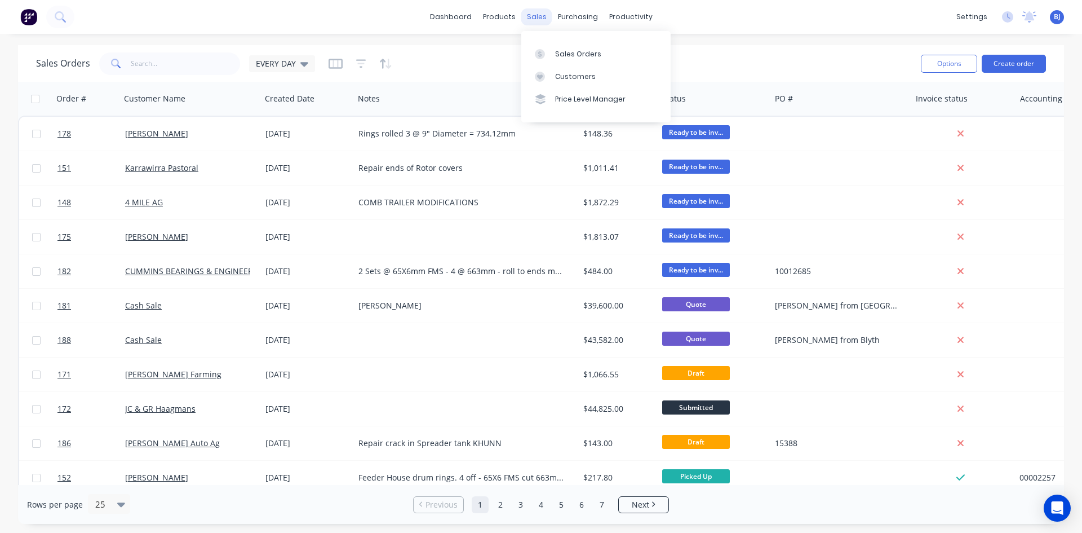 This screenshot has height=533, width=1082. I want to click on div: Repair crack in Spreader tank KHUNN, so click(461, 443).